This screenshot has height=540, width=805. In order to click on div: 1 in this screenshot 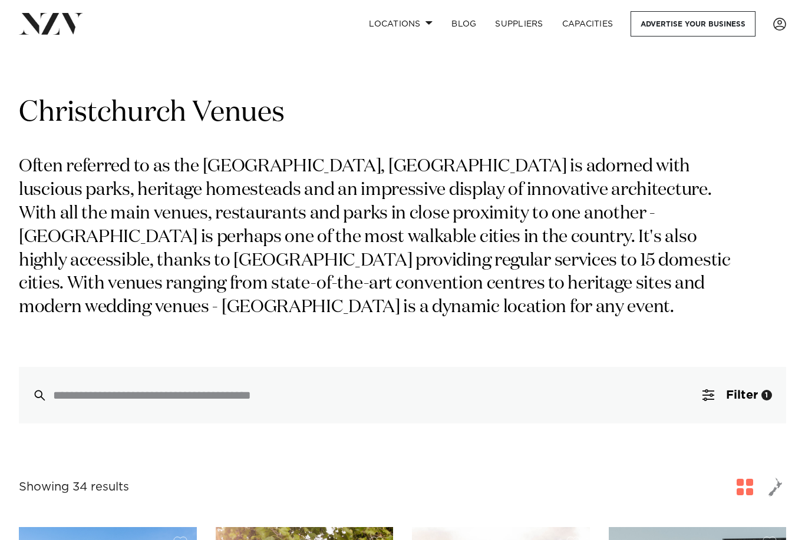, I will do `click(766, 395)`.